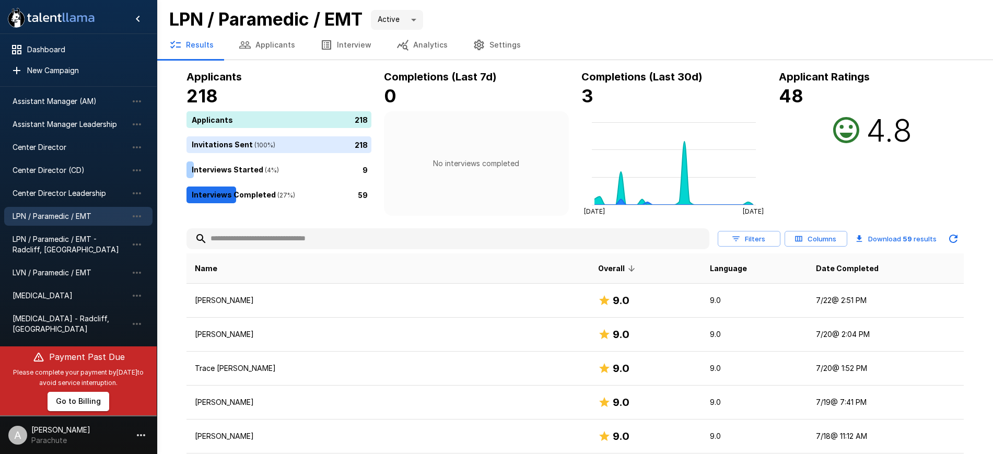 The height and width of the screenshot is (454, 993). Describe the element at coordinates (896, 239) in the screenshot. I see `button: Download 59 results` at that location.